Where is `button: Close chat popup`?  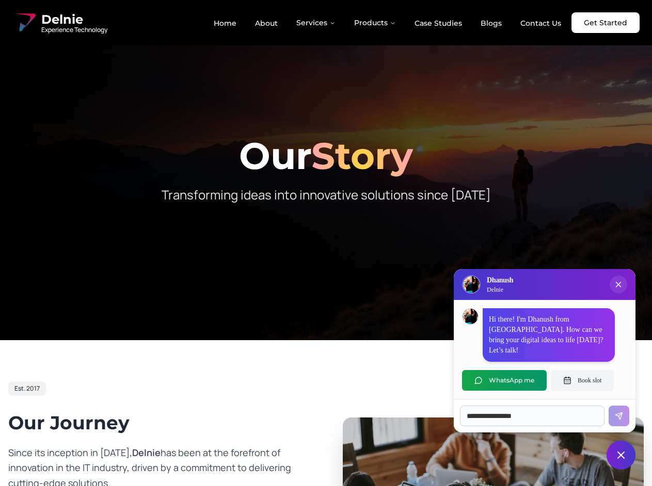
button: Close chat popup is located at coordinates (618, 285).